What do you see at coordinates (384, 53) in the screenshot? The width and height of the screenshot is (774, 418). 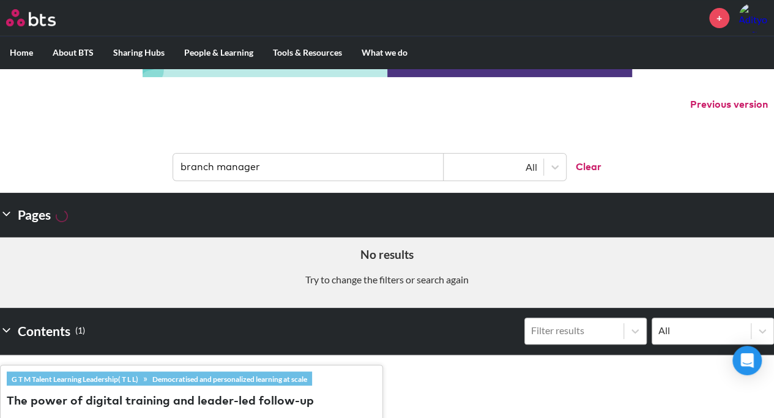 I see `label: What we do` at bounding box center [384, 53].